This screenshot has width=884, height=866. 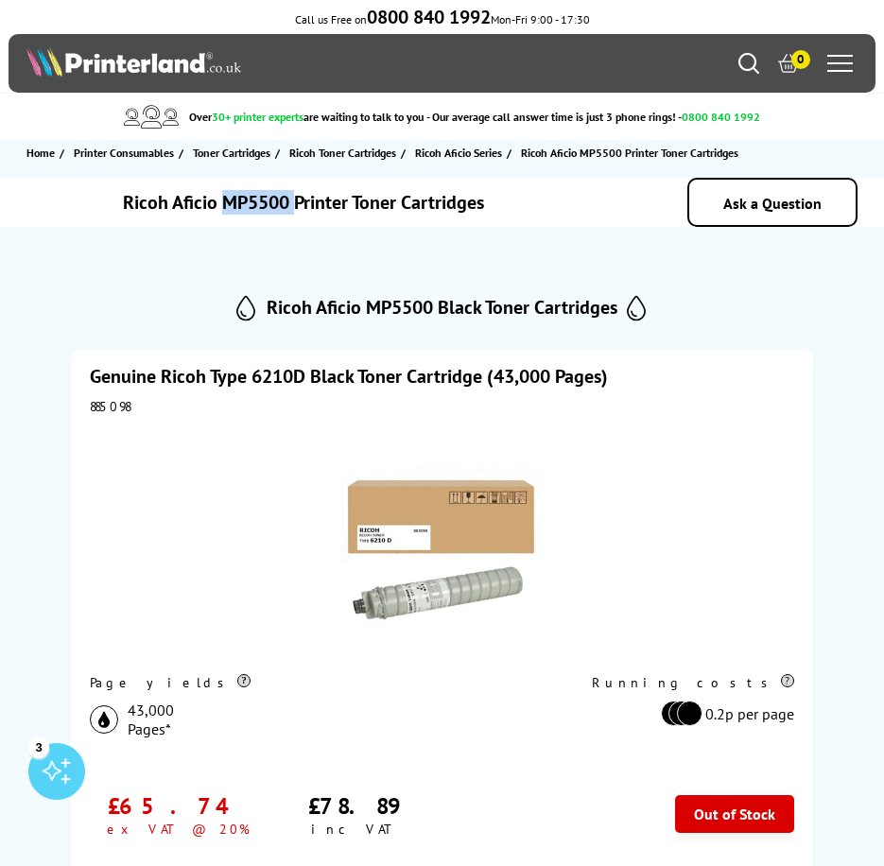 What do you see at coordinates (170, 682) in the screenshot?
I see `div: Page yields` at bounding box center [170, 682].